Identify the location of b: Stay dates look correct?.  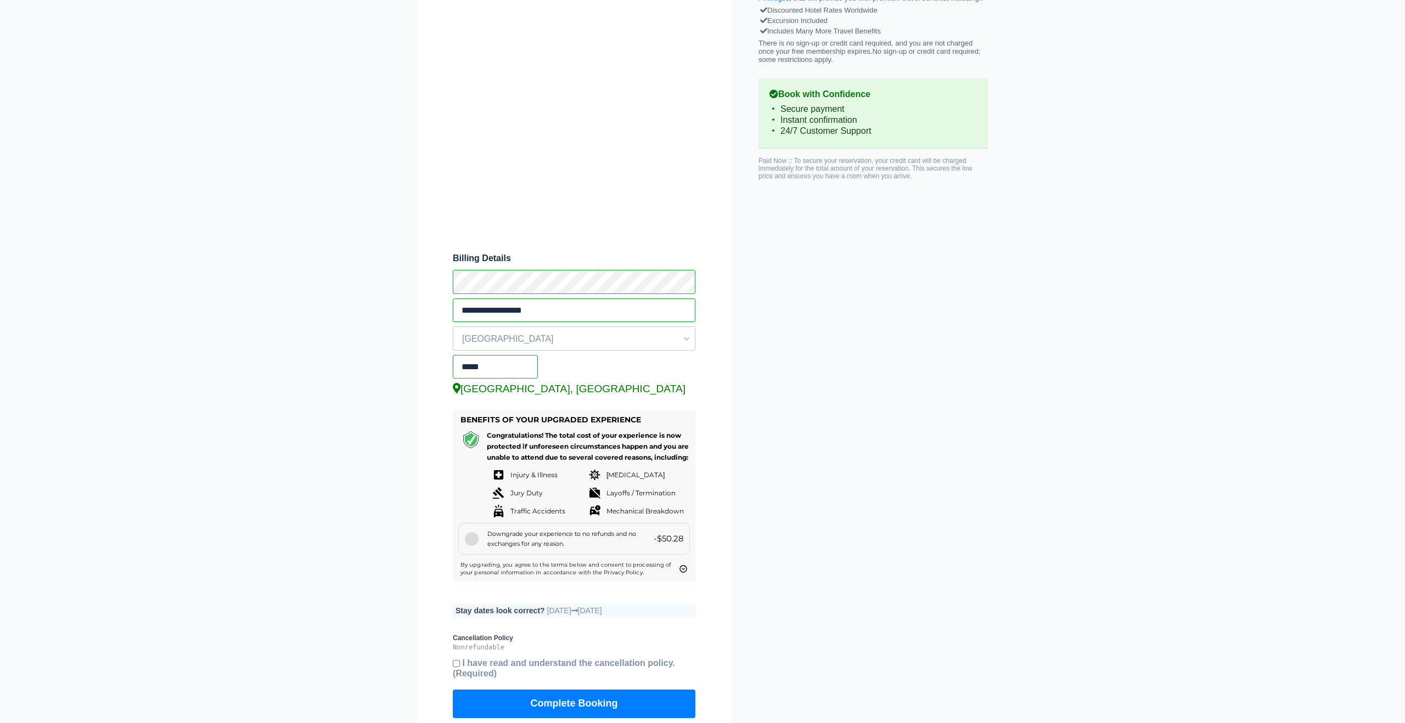
(500, 611).